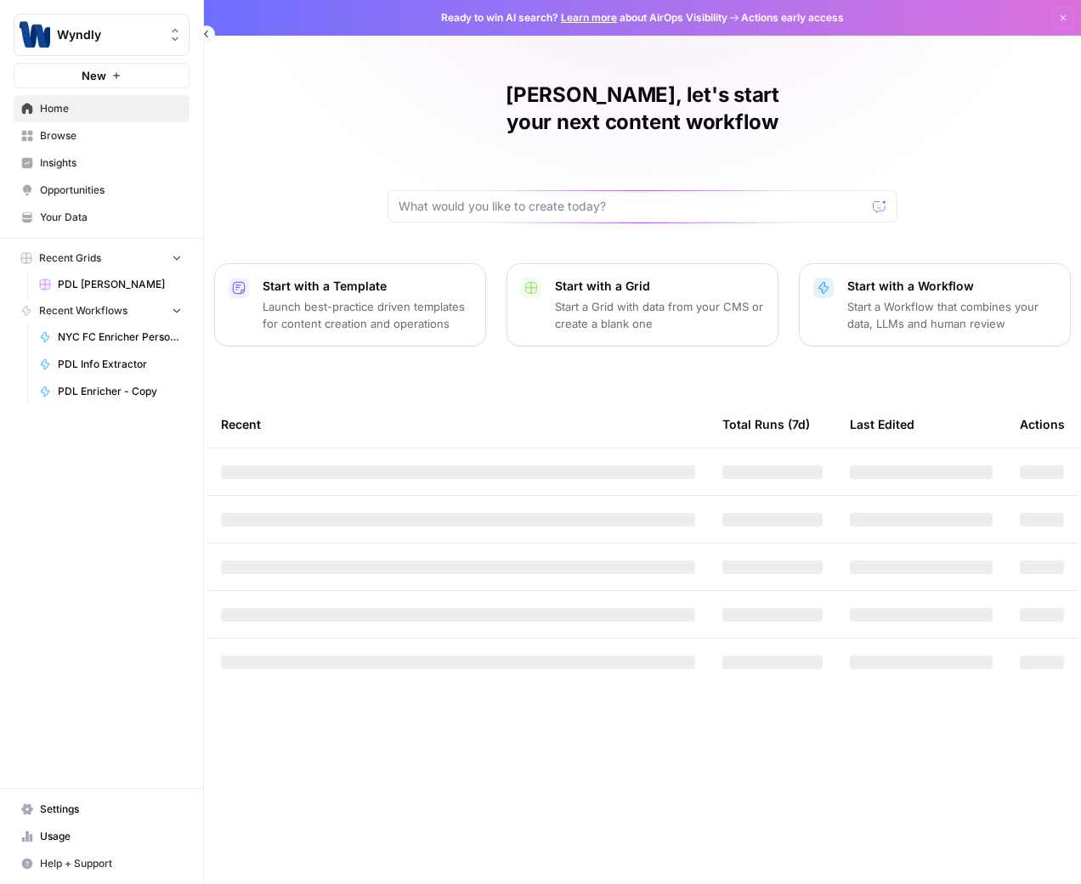  Describe the element at coordinates (952, 315) in the screenshot. I see `p: Start a Workflow that combines your data, LLMs and human review` at that location.